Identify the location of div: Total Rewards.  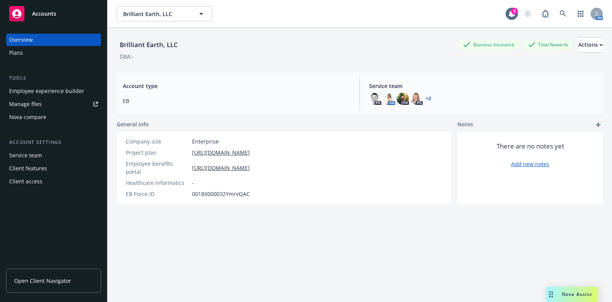
(548, 44).